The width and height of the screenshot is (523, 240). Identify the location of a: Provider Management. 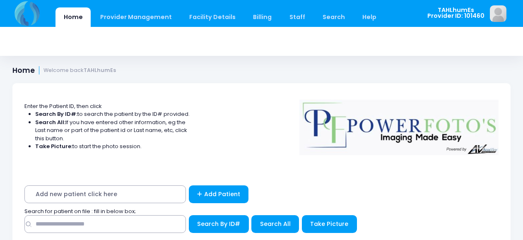
(136, 17).